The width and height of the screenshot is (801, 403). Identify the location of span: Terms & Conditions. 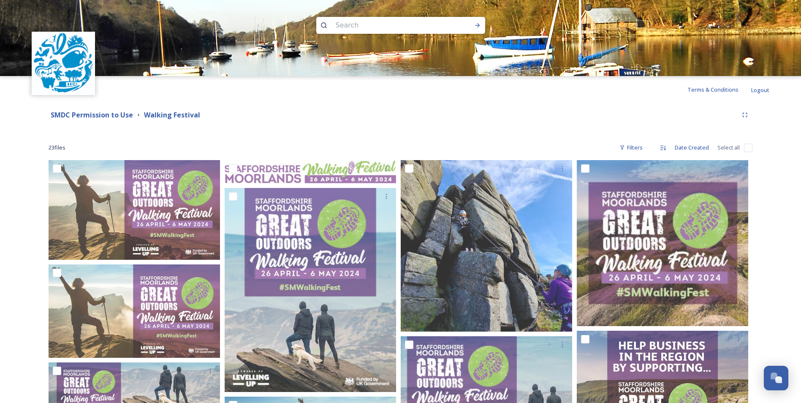
(713, 90).